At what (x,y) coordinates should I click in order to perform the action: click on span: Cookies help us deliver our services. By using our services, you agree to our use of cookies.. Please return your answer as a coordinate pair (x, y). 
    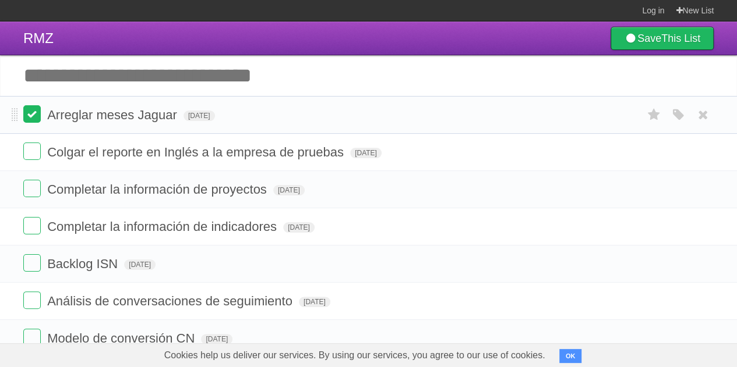
    Looking at the image, I should click on (355, 356).